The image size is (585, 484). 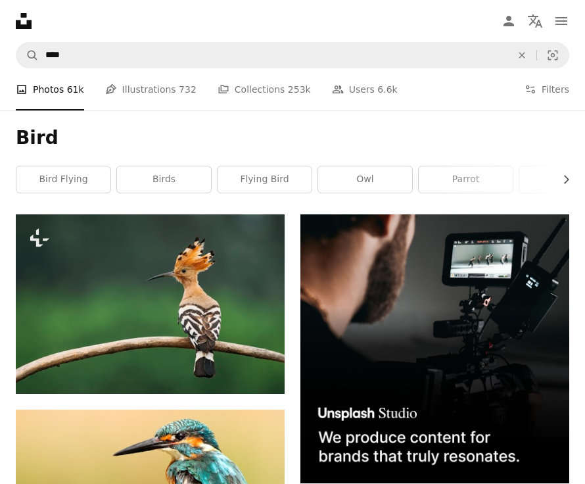 What do you see at coordinates (150, 89) in the screenshot?
I see `a: Illustrations 732` at bounding box center [150, 89].